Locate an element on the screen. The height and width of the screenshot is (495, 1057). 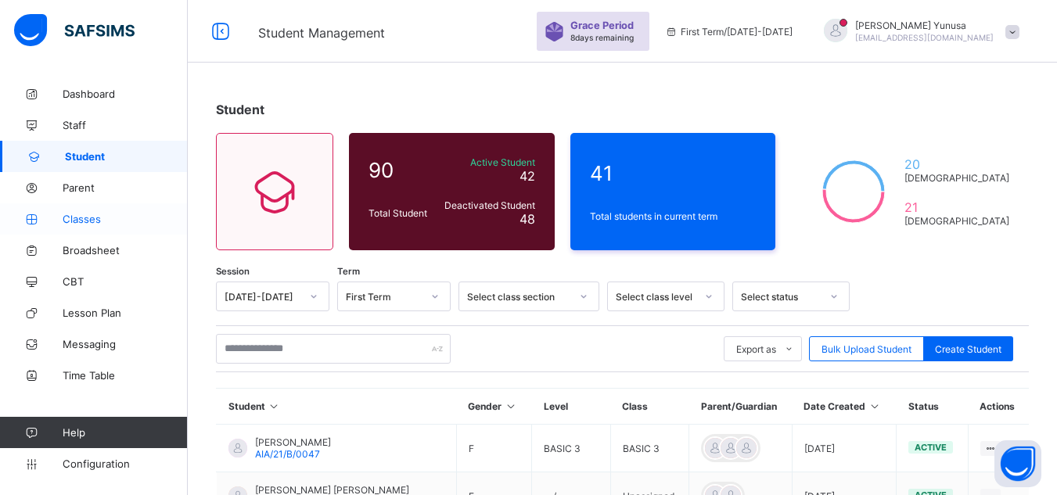
span: 48 is located at coordinates (527, 219).